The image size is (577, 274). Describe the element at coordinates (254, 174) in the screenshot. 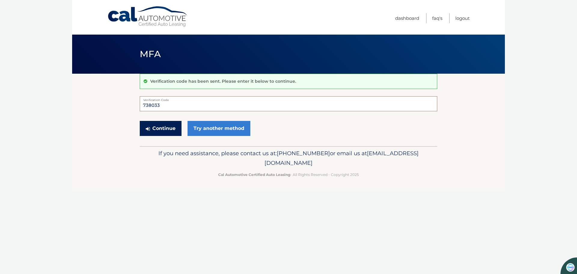

I see `strong: Cal Automotive Certified Auto Leasing` at that location.